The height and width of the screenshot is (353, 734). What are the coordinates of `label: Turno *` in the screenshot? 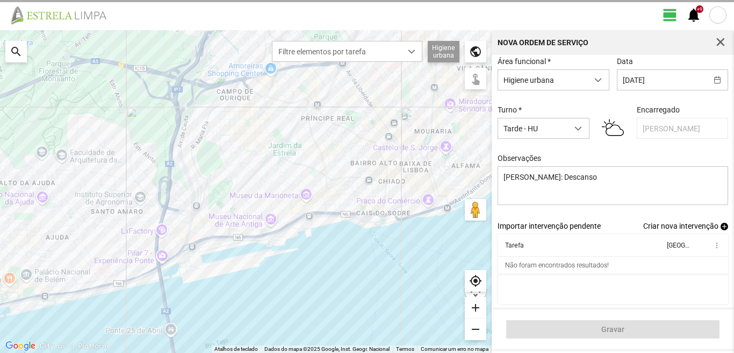 It's located at (510, 110).